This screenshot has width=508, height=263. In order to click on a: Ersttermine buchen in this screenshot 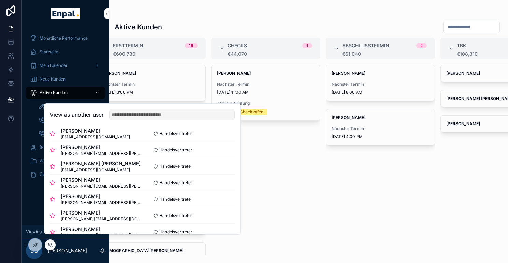, I will do `click(70, 120)`.